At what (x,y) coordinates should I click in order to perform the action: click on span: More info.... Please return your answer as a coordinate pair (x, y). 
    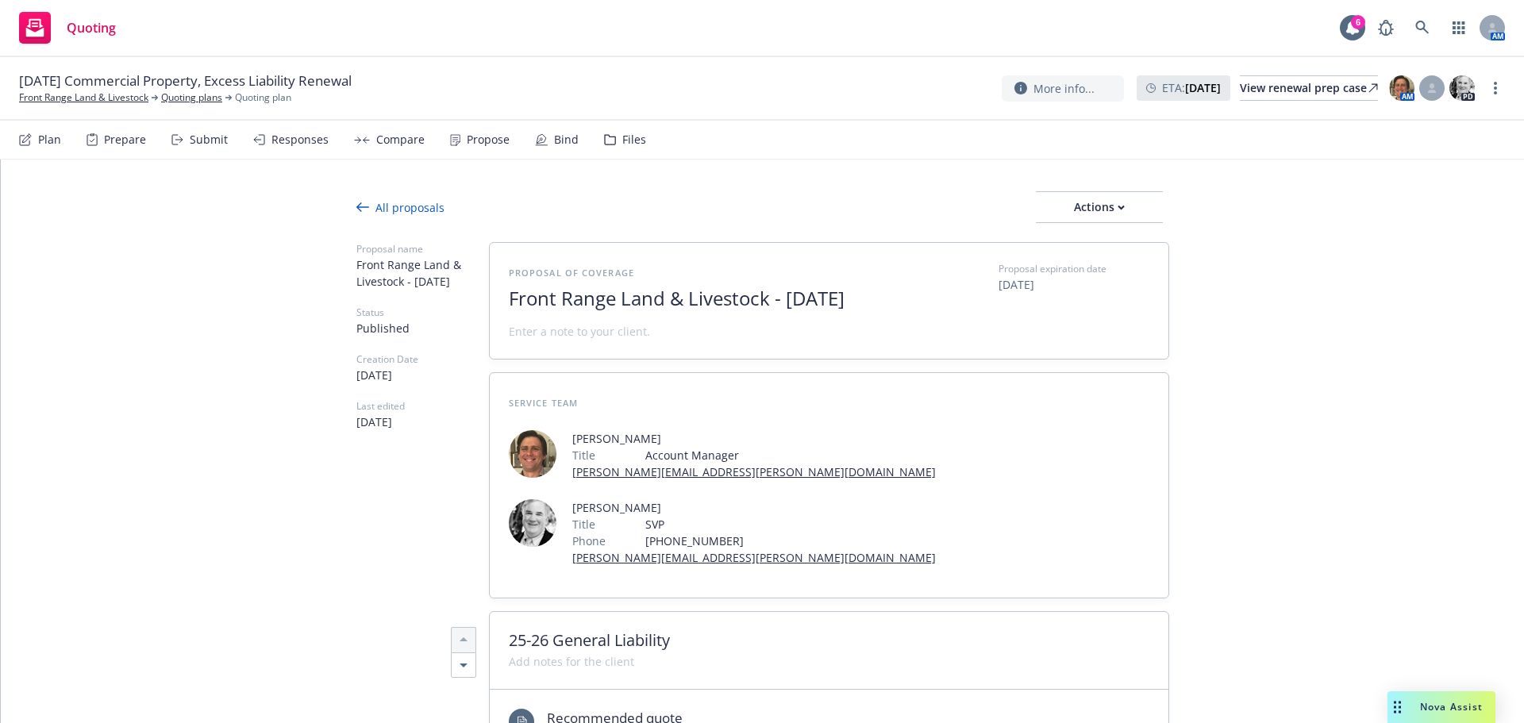
    Looking at the image, I should click on (1063, 88).